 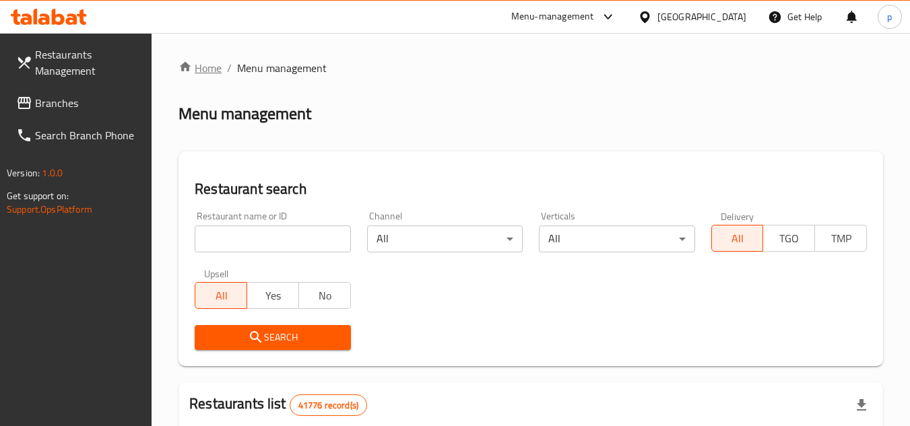 I want to click on span: TMP, so click(x=840, y=238).